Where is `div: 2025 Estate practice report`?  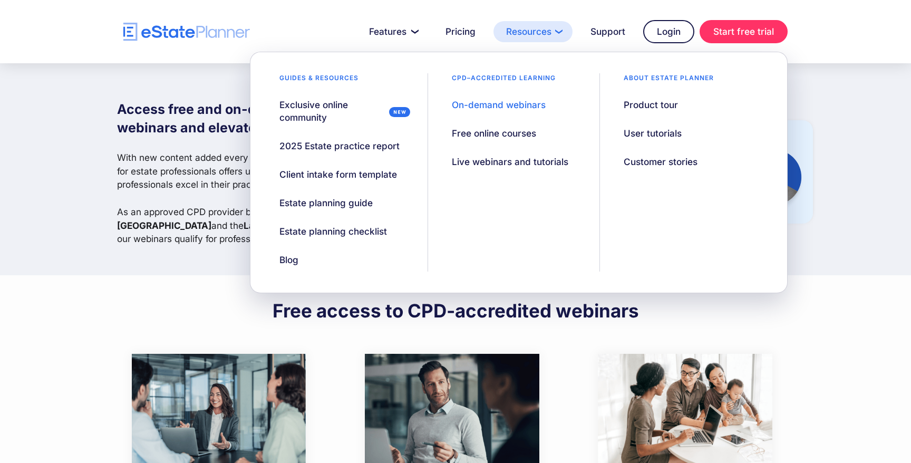 div: 2025 Estate practice report is located at coordinates (340, 146).